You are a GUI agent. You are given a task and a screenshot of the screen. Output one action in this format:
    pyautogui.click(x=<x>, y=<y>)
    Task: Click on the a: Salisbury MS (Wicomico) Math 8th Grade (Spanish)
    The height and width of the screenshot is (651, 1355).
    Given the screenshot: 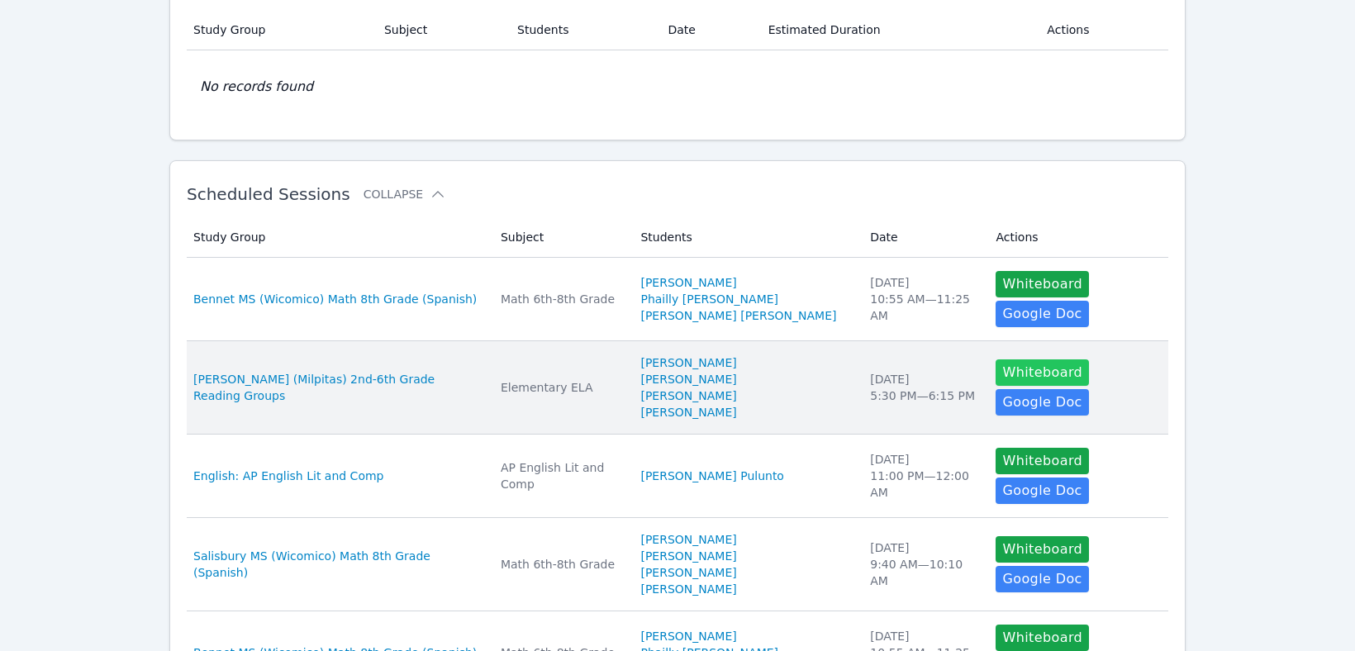 What is the action you would take?
    pyautogui.click(x=337, y=564)
    